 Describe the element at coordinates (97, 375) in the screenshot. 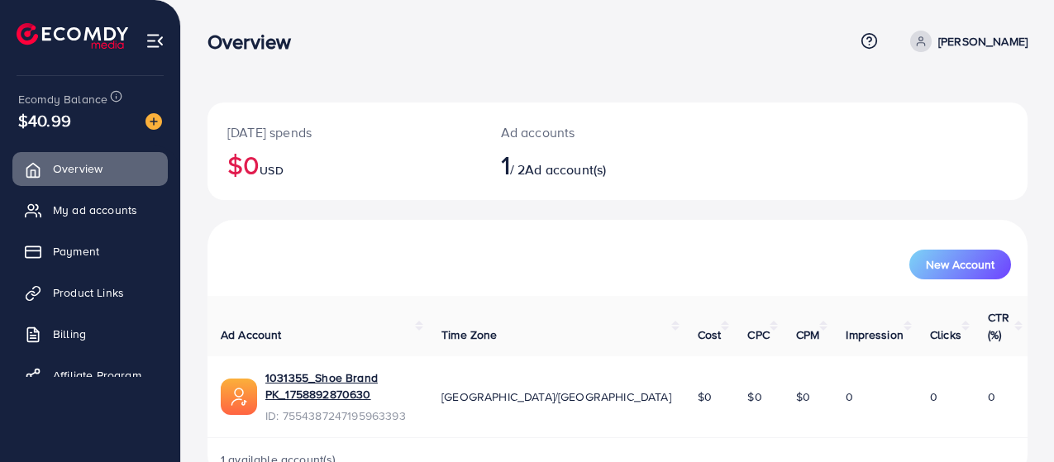

I see `span: Affiliate Program` at that location.